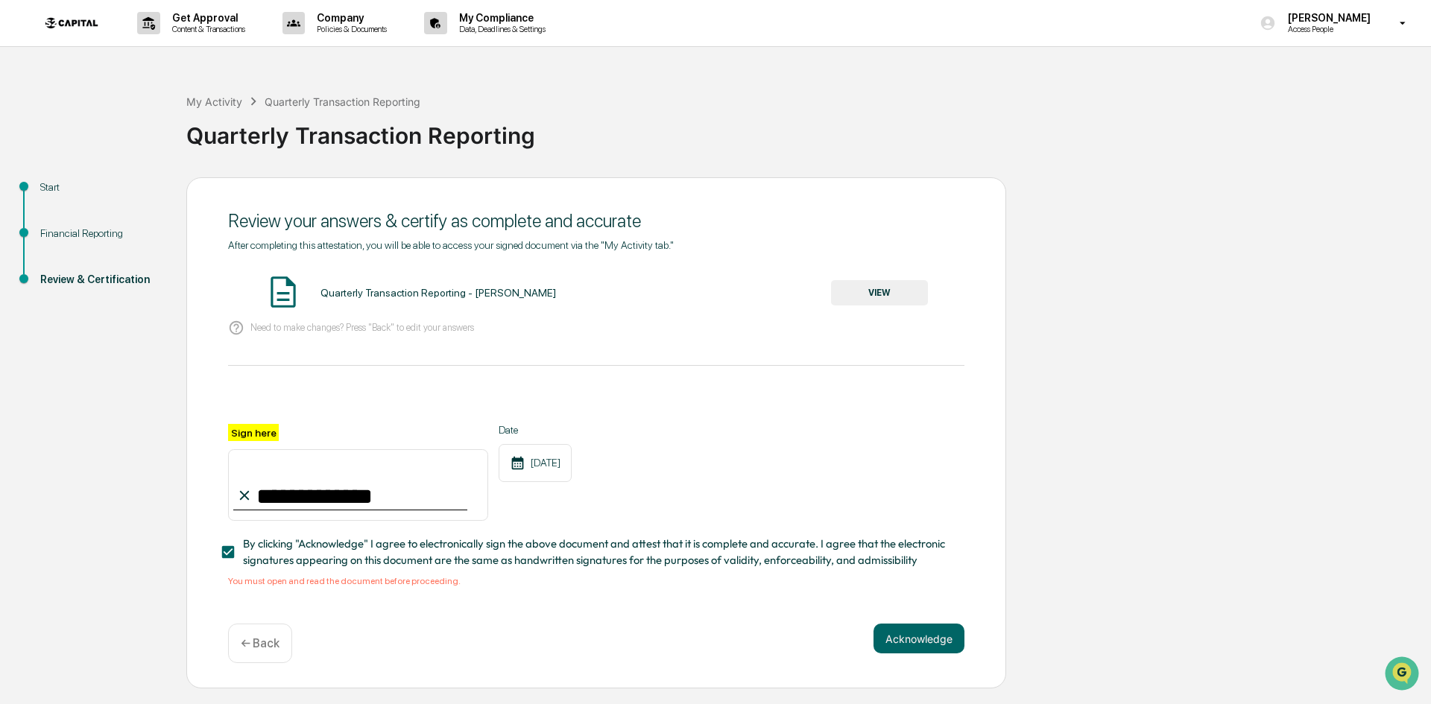 This screenshot has width=1431, height=704. What do you see at coordinates (164, 258) in the screenshot?
I see `span: Pylon` at bounding box center [164, 258].